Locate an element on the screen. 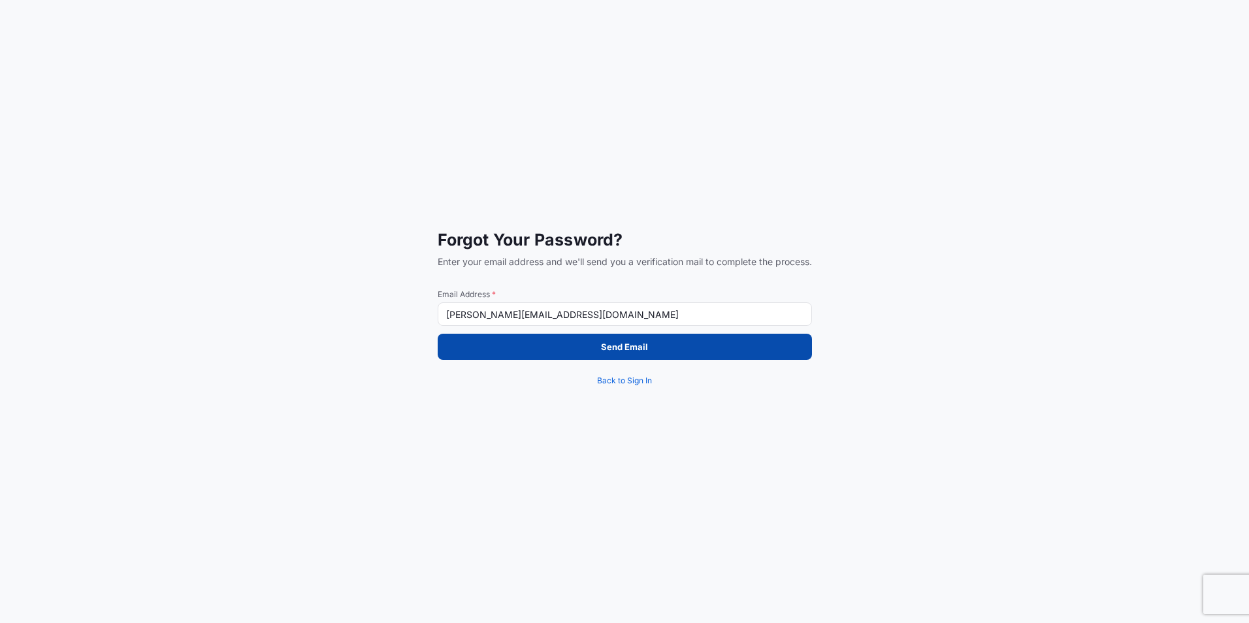 This screenshot has height=623, width=1249. input: example@gmail.com is located at coordinates (625, 314).